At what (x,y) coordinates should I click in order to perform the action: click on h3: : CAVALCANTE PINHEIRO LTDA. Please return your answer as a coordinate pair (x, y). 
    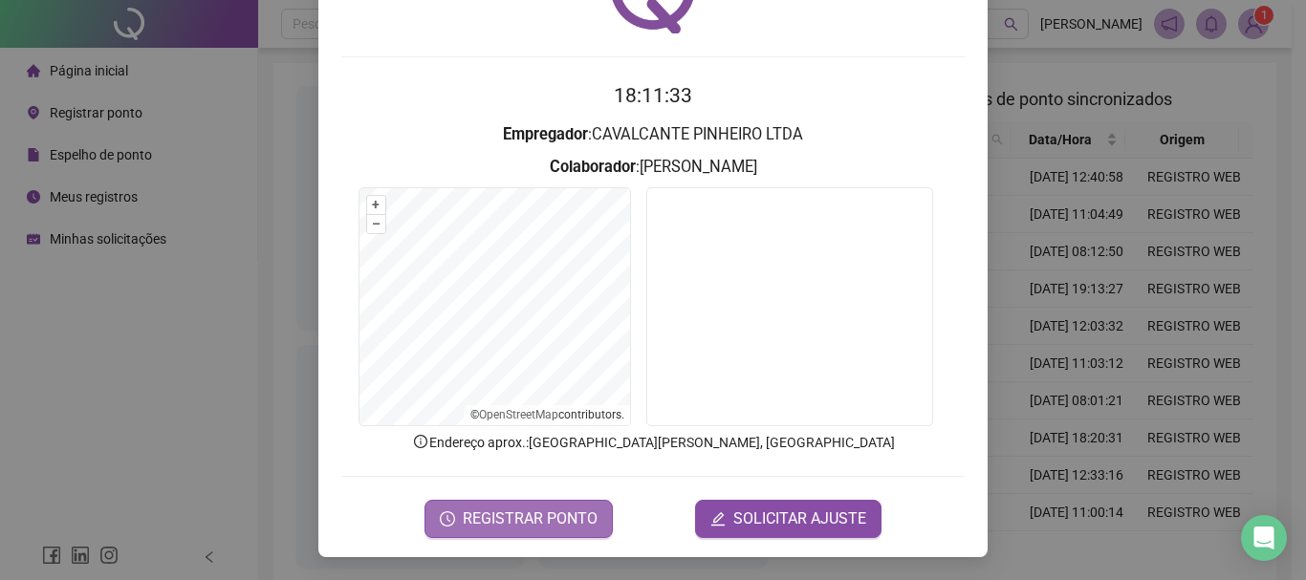
    Looking at the image, I should click on (653, 135).